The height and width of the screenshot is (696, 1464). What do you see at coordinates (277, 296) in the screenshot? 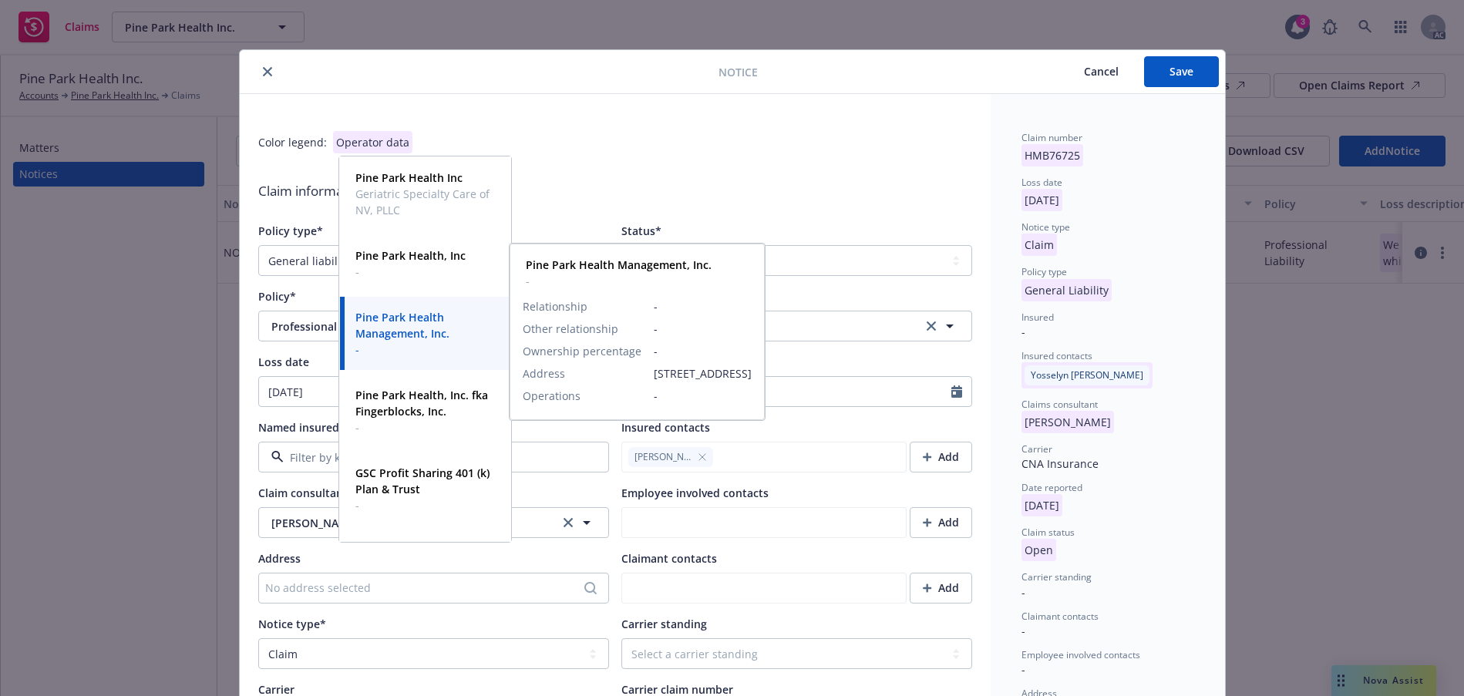
I see `span: Policy*` at bounding box center [277, 296].